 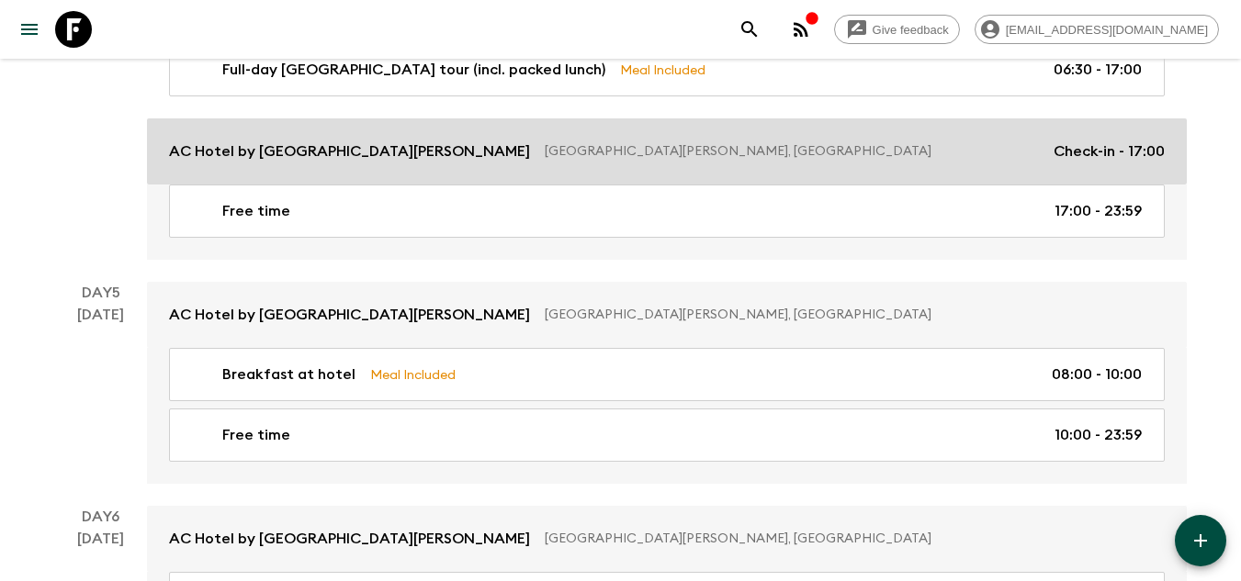 What do you see at coordinates (1097, 375) in the screenshot?
I see `p: 08:00 - 10:00` at bounding box center [1097, 375].